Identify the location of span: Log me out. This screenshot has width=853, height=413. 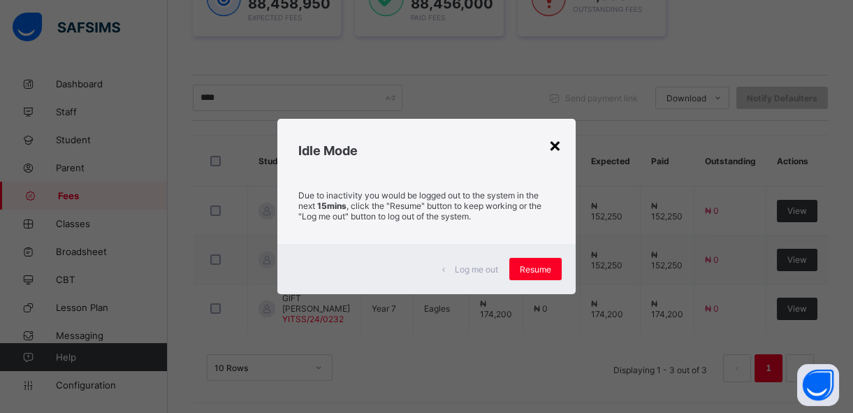
(476, 269).